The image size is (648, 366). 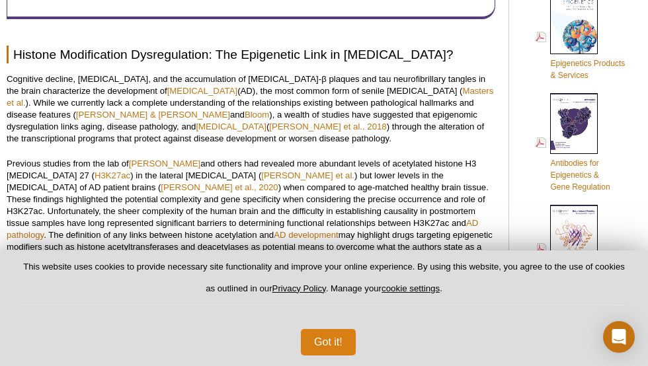 What do you see at coordinates (299, 288) in the screenshot?
I see `a: Privacy Policy` at bounding box center [299, 288].